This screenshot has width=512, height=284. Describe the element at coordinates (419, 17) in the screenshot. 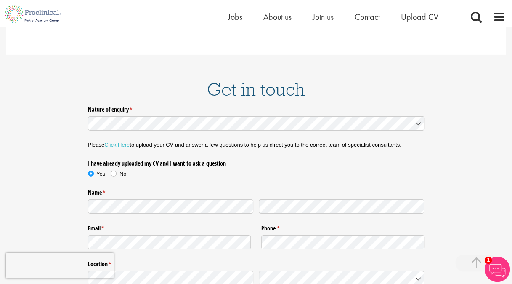

I see `span: Upload CV` at that location.